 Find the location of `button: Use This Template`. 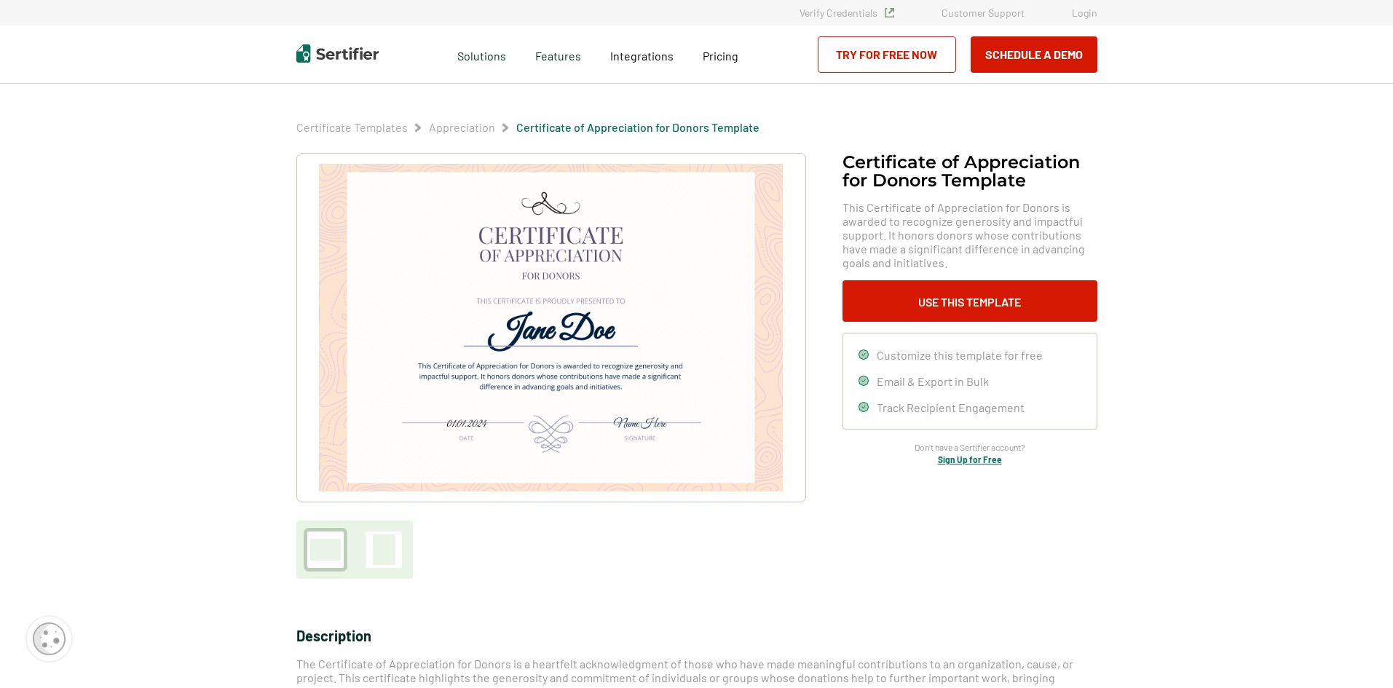

button: Use This Template is located at coordinates (970, 301).